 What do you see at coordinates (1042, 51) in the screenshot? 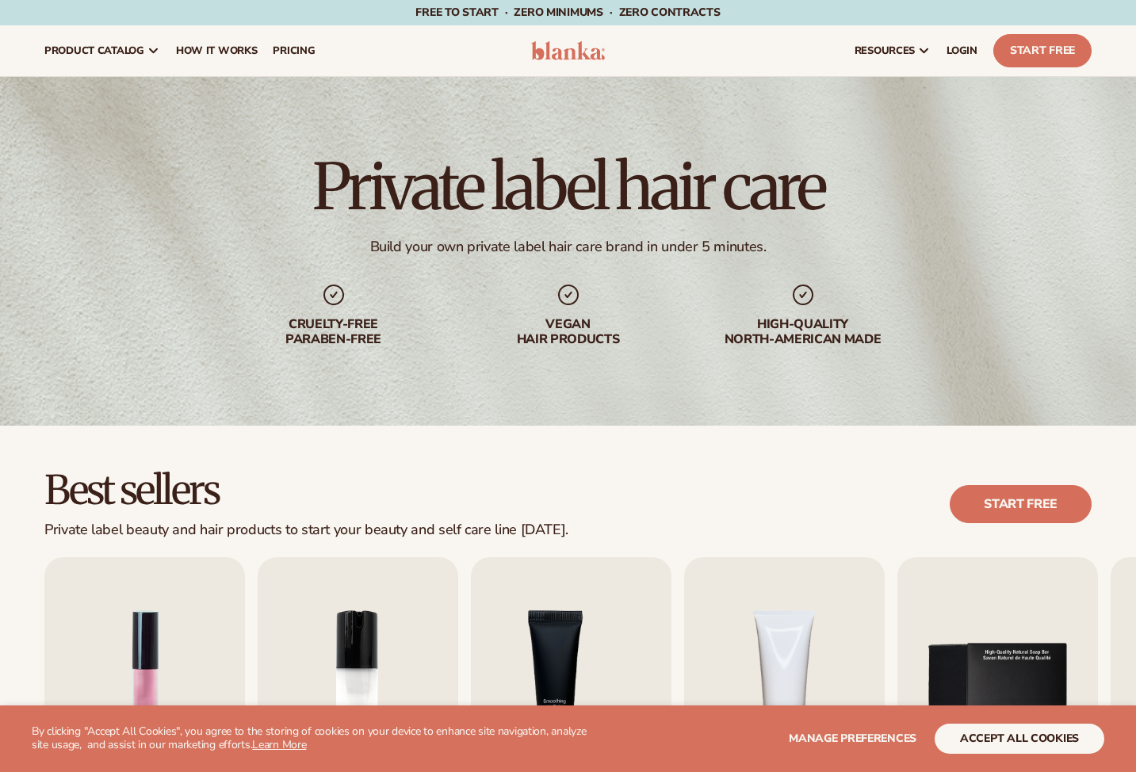
I see `a: Start Free` at bounding box center [1042, 51].